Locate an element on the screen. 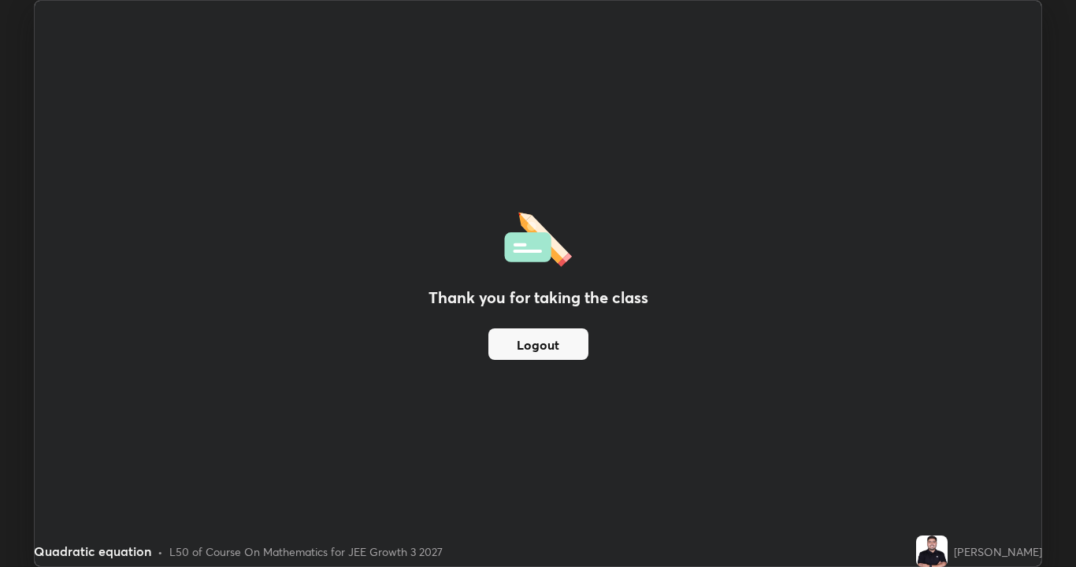 This screenshot has width=1076, height=567. div: L50 of Course On Mathematics for JEE Growth 3 2027 is located at coordinates (306, 551).